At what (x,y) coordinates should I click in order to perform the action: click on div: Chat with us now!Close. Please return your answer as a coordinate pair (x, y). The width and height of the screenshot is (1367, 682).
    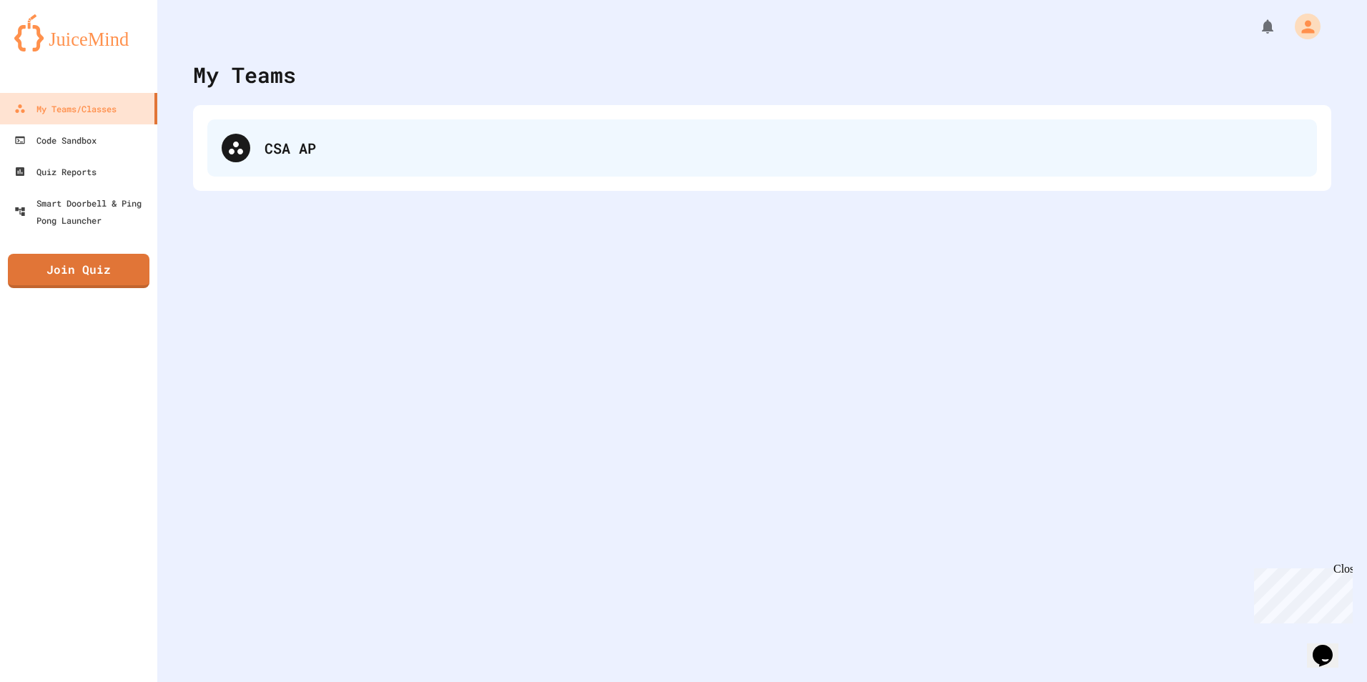
    Looking at the image, I should click on (52, 48).